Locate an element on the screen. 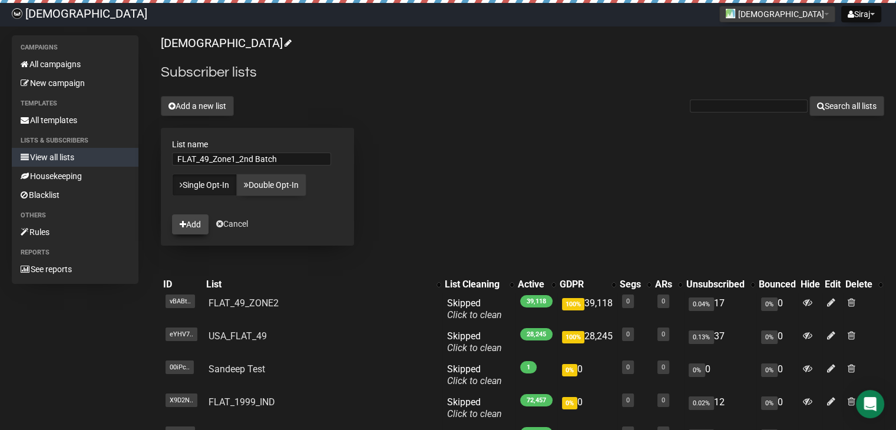 The width and height of the screenshot is (896, 430). button: Add is located at coordinates (190, 224).